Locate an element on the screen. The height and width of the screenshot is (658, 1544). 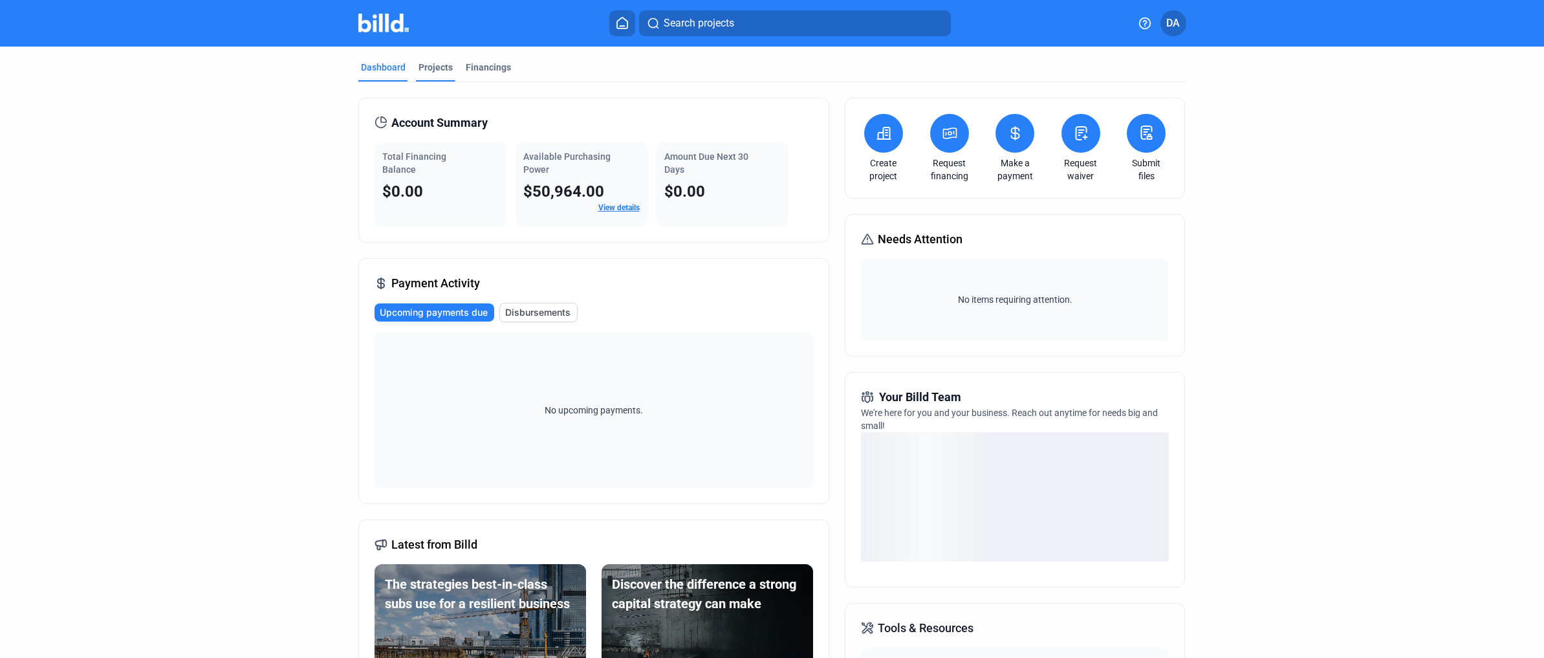
button: DA is located at coordinates (1174, 23).